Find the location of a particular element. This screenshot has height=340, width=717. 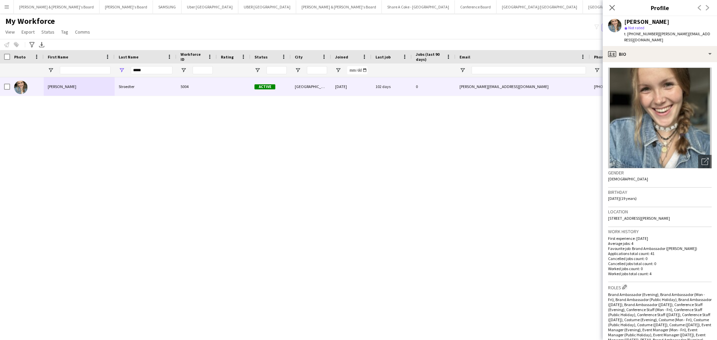

button: Everyone2,207 is located at coordinates (619, 28).